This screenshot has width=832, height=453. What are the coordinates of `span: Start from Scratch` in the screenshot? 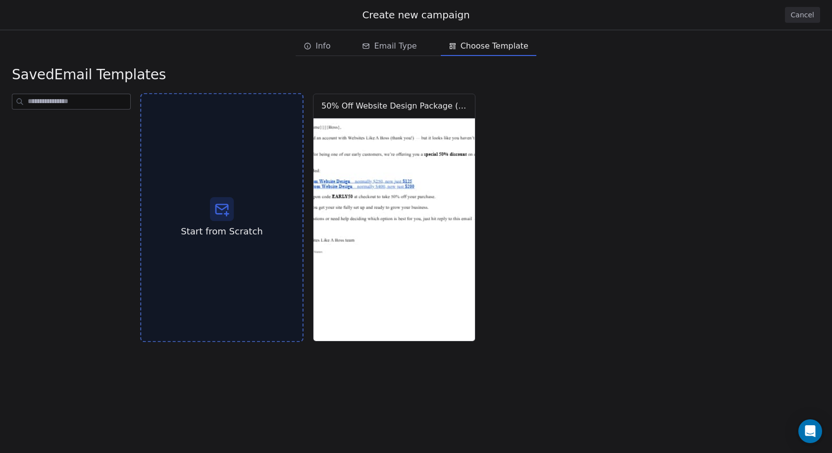 It's located at (221, 231).